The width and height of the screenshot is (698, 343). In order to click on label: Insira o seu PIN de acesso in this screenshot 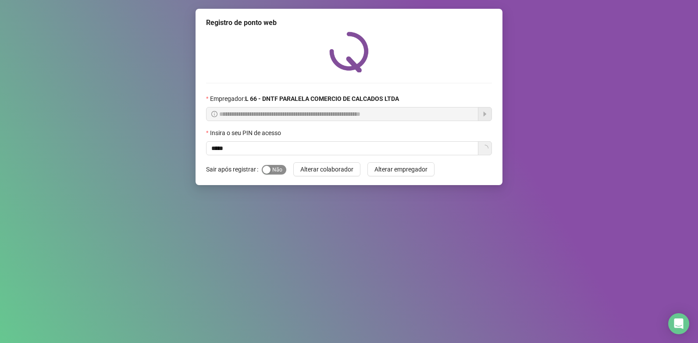, I will do `click(246, 133)`.